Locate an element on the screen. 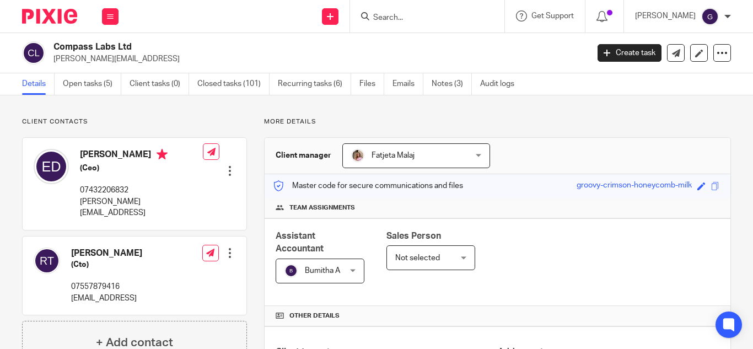 This screenshot has width=753, height=349. span: Assistant Accountant is located at coordinates (299, 242).